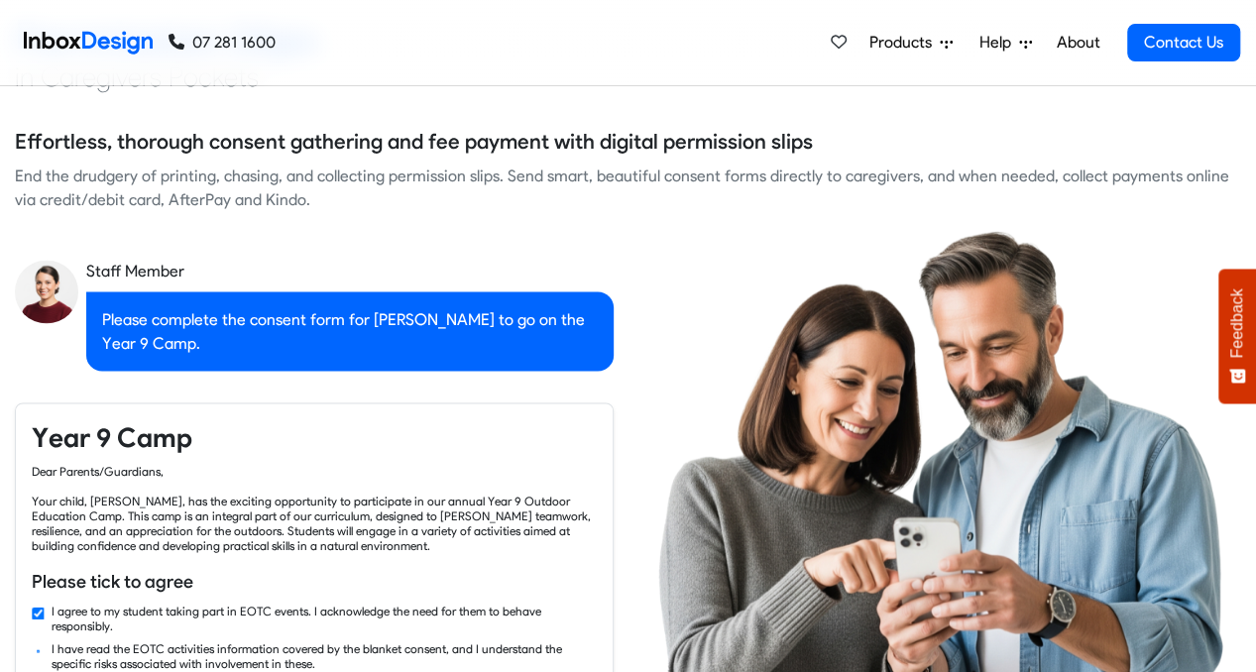  What do you see at coordinates (324, 617) in the screenshot?
I see `label: I agree to my student taking part in EOTC events. I acknowledge the need for them to behave respo...` at bounding box center [324, 617].